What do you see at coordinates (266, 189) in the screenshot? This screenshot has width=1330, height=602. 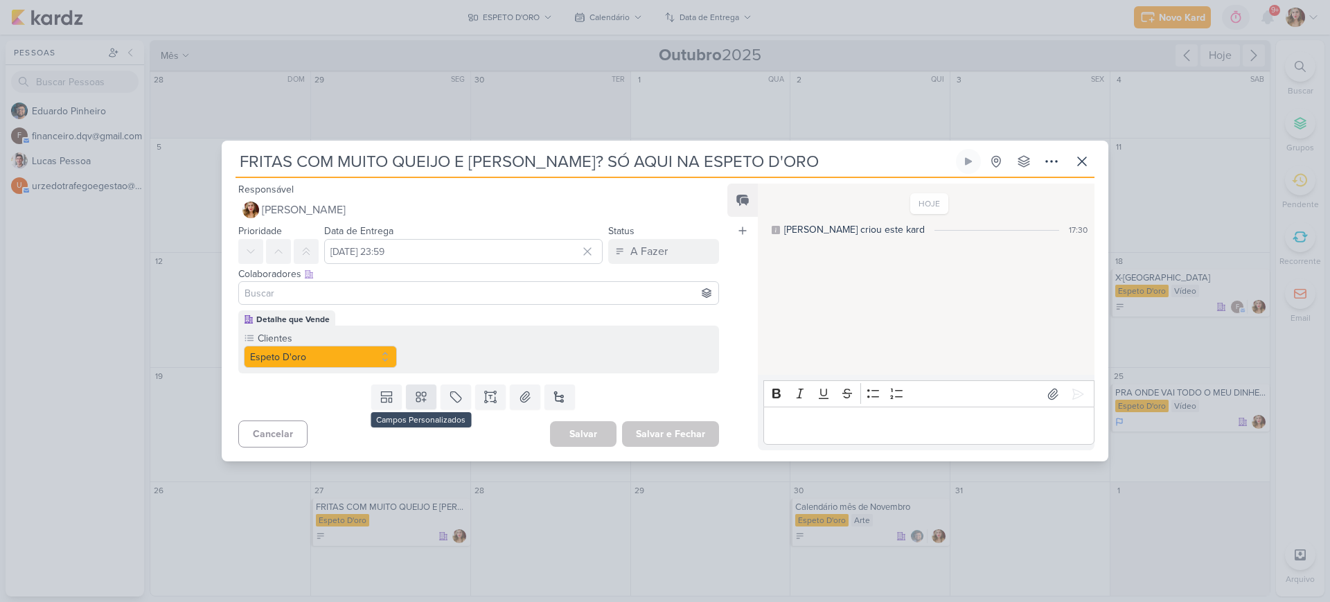 I see `label: Responsável` at bounding box center [266, 189].